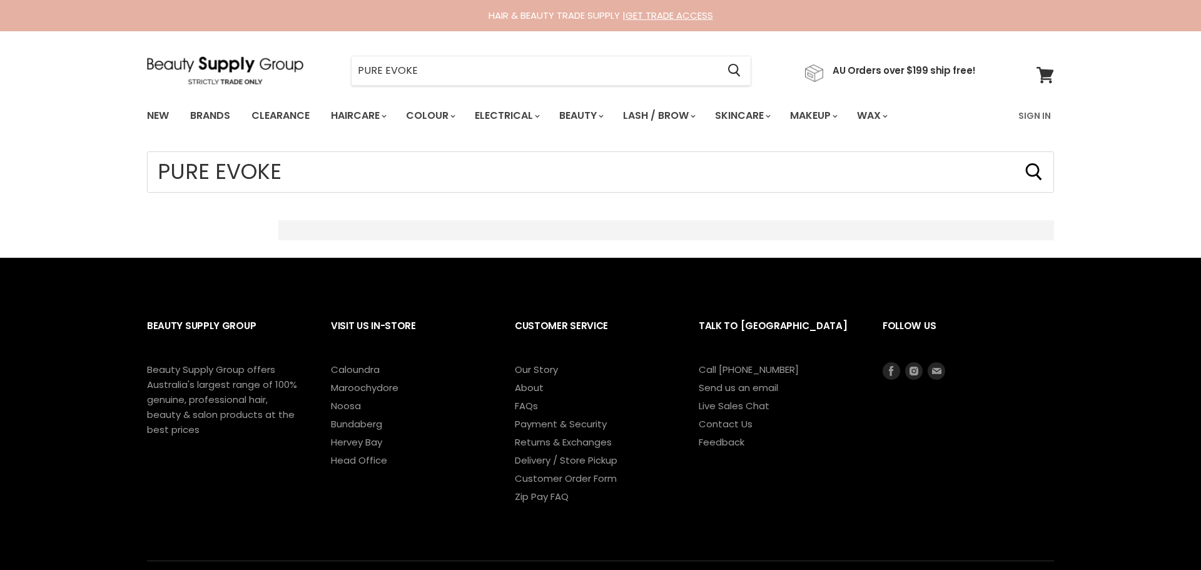 Image resolution: width=1201 pixels, height=570 pixels. What do you see at coordinates (355, 369) in the screenshot?
I see `a: Caloundra` at bounding box center [355, 369].